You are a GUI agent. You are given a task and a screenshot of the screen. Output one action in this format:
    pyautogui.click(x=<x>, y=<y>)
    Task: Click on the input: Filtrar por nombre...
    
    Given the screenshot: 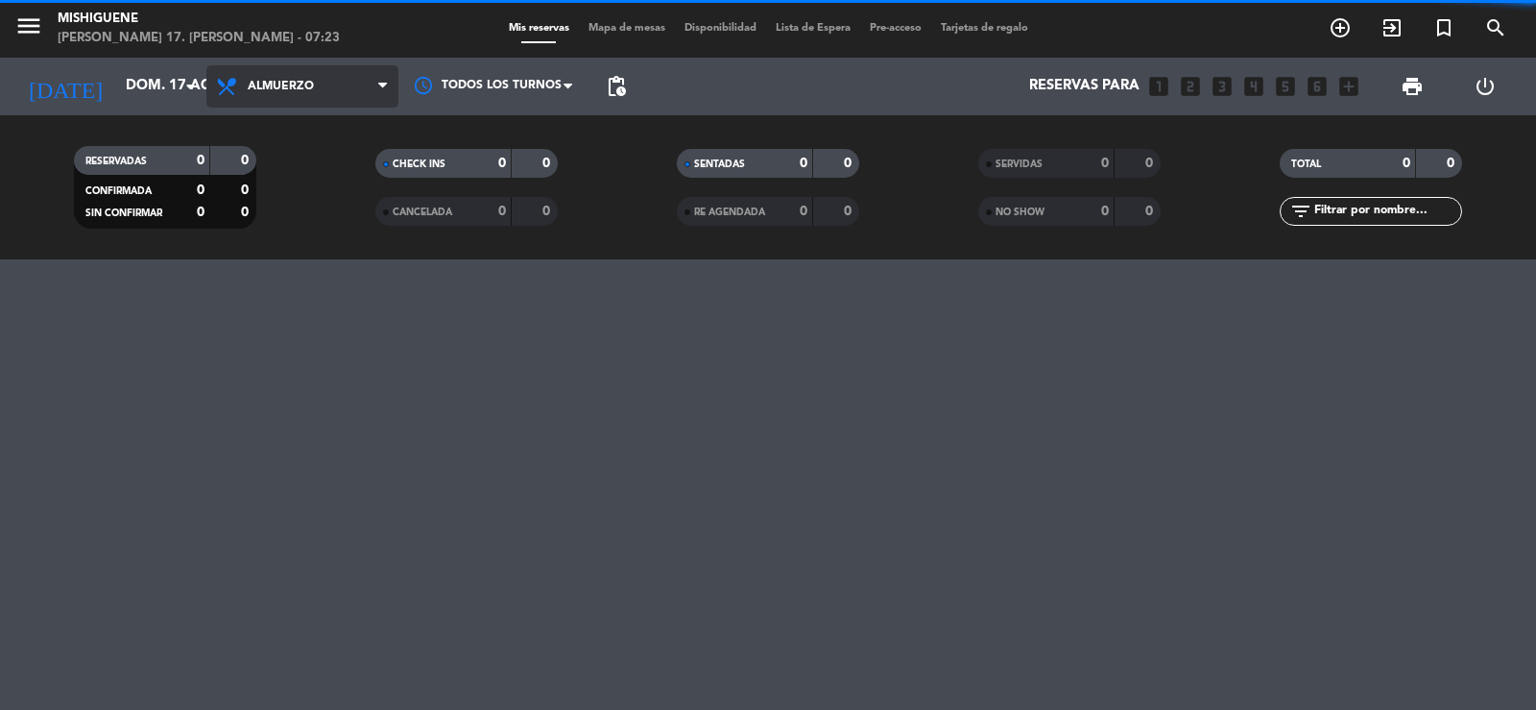 What is the action you would take?
    pyautogui.click(x=1387, y=211)
    